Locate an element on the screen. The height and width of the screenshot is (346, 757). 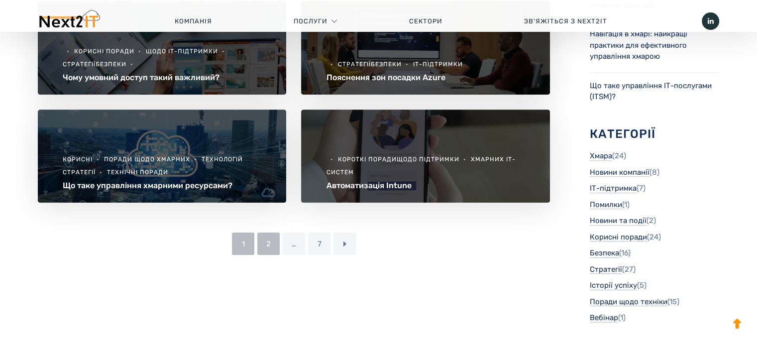
font: (7) is located at coordinates (641, 188).